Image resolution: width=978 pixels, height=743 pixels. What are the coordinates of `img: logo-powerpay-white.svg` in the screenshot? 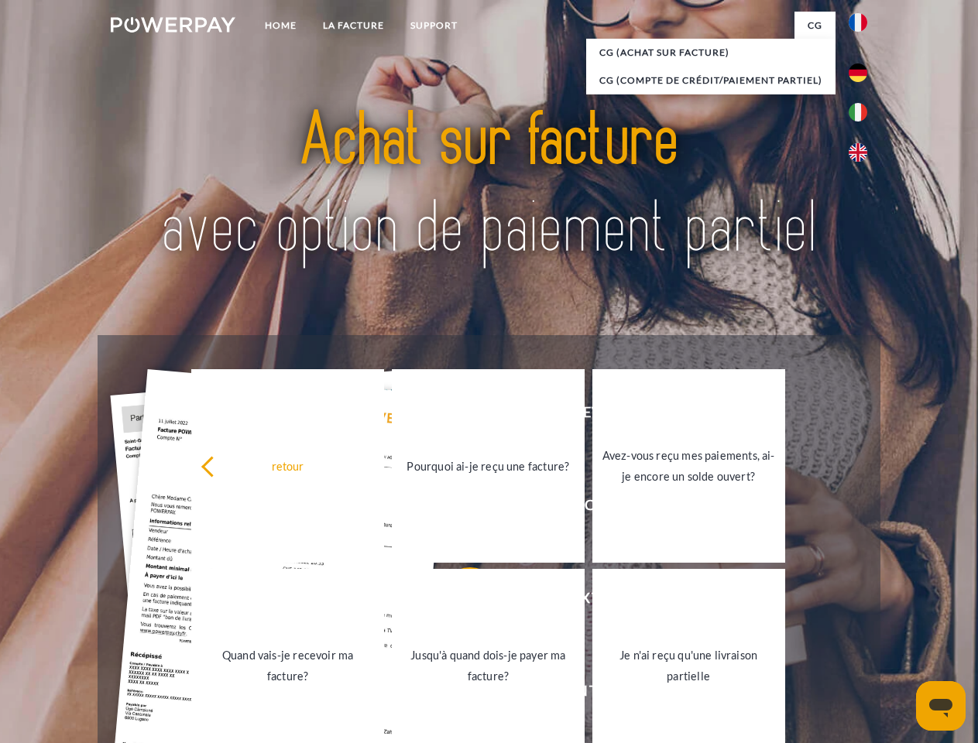 It's located at (173, 25).